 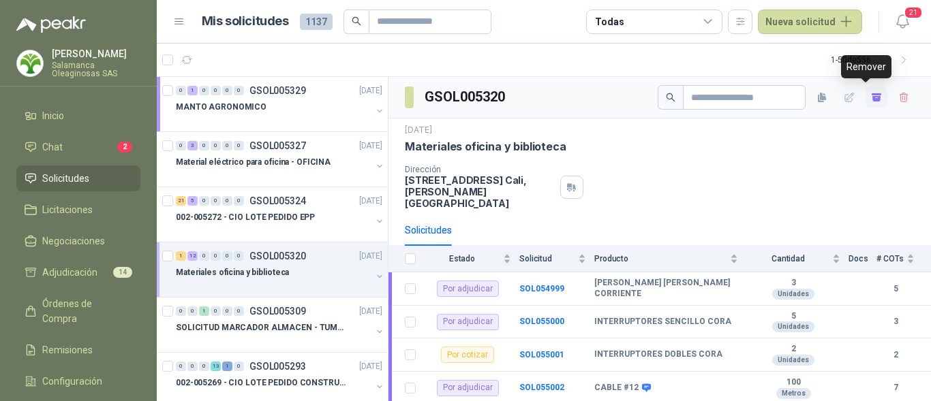 What do you see at coordinates (480, 170) in the screenshot?
I see `p: Dirección` at bounding box center [480, 170].